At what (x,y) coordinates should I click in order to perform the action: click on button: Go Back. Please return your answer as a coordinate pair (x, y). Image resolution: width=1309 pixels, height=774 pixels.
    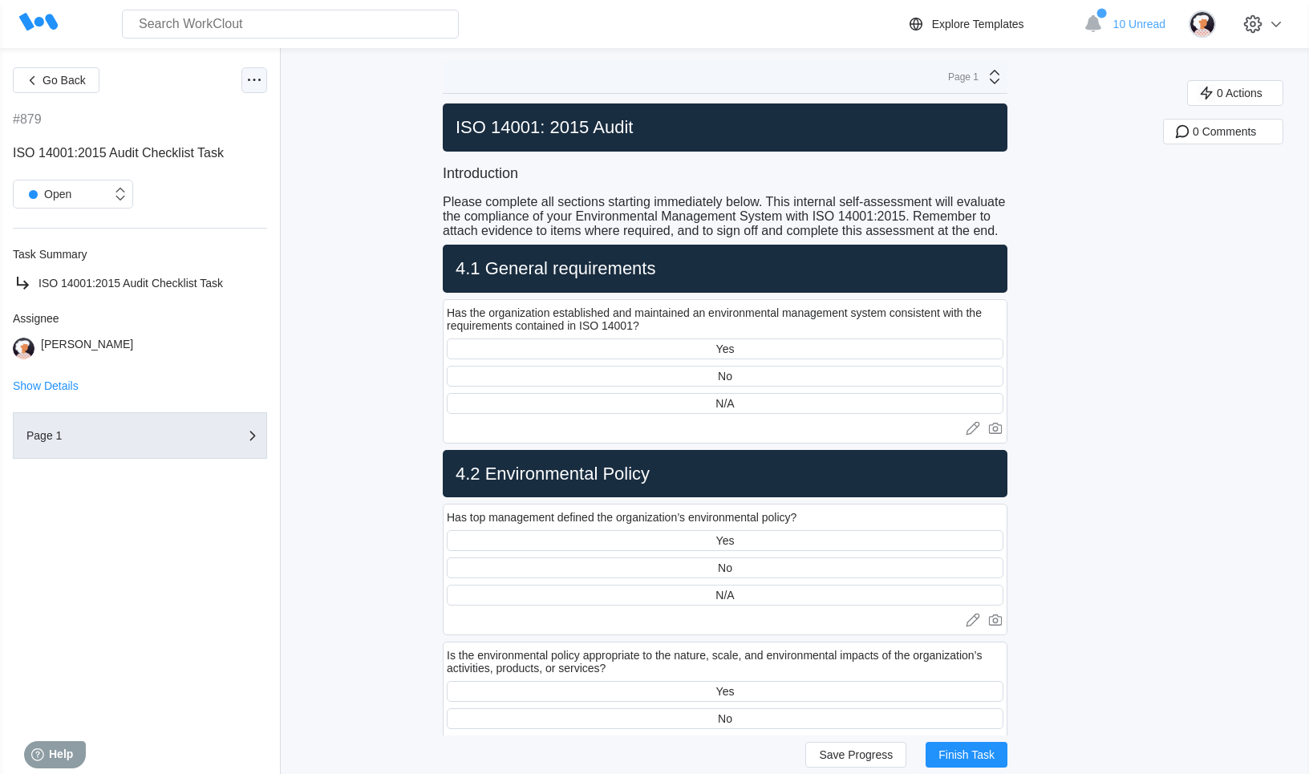
    Looking at the image, I should click on (56, 80).